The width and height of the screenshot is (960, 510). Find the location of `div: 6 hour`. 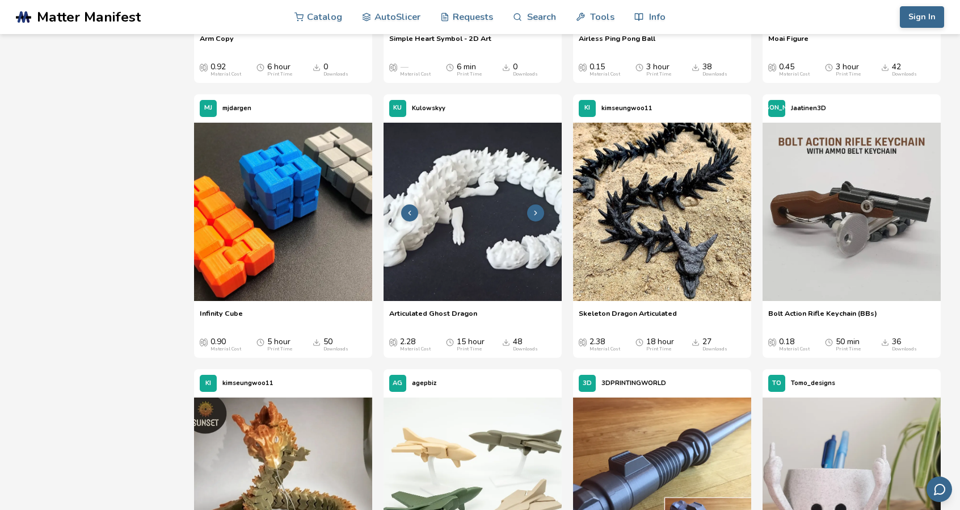

div: 6 hour is located at coordinates (280, 70).